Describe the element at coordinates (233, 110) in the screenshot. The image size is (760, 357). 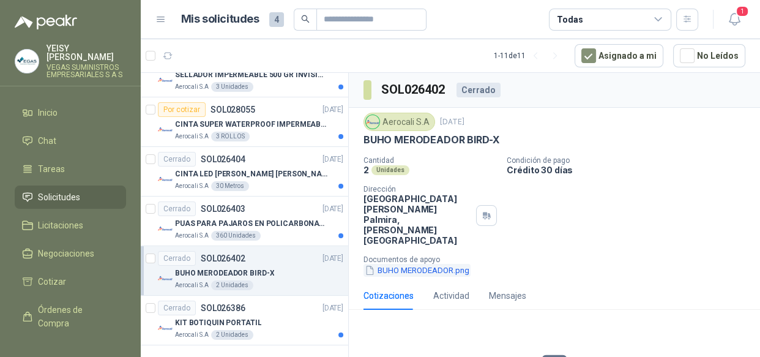
I see `p: SOL028055` at that location.